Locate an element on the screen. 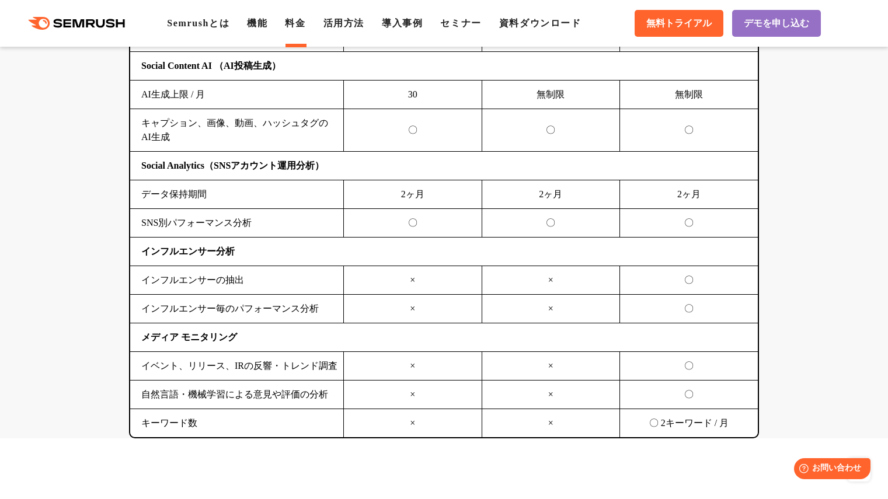 The width and height of the screenshot is (888, 499). a: Semrushとは is located at coordinates (198, 23).